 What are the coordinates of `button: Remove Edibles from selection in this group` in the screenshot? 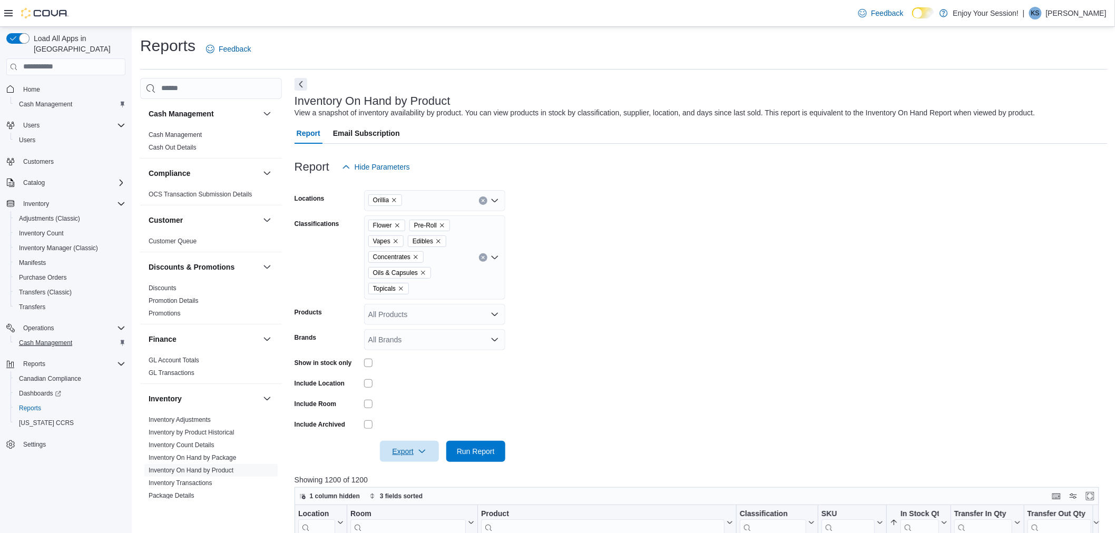 It's located at (438, 241).